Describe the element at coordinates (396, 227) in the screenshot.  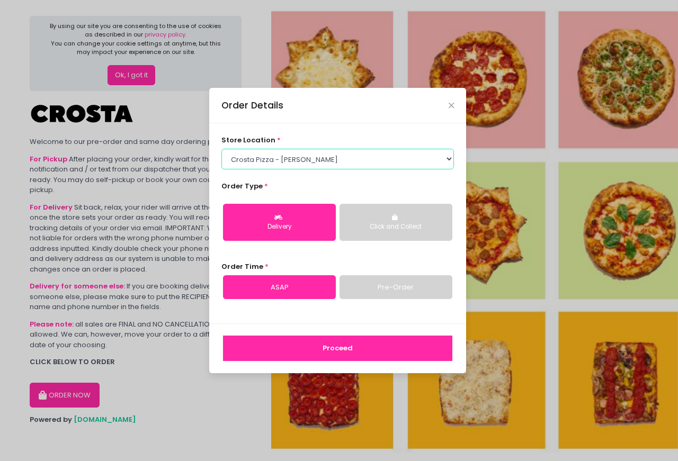
I see `div: Click and Collect` at that location.